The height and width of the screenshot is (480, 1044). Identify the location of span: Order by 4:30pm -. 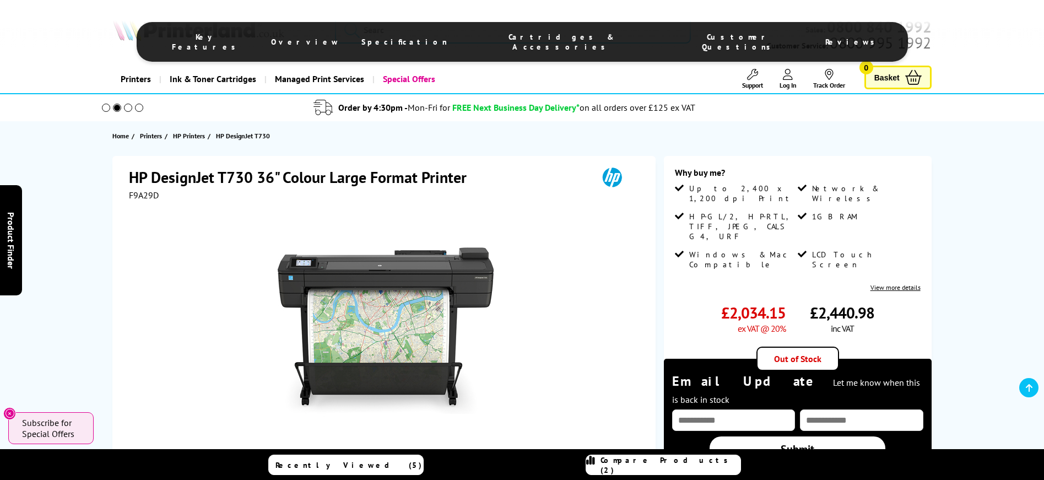
(394, 107).